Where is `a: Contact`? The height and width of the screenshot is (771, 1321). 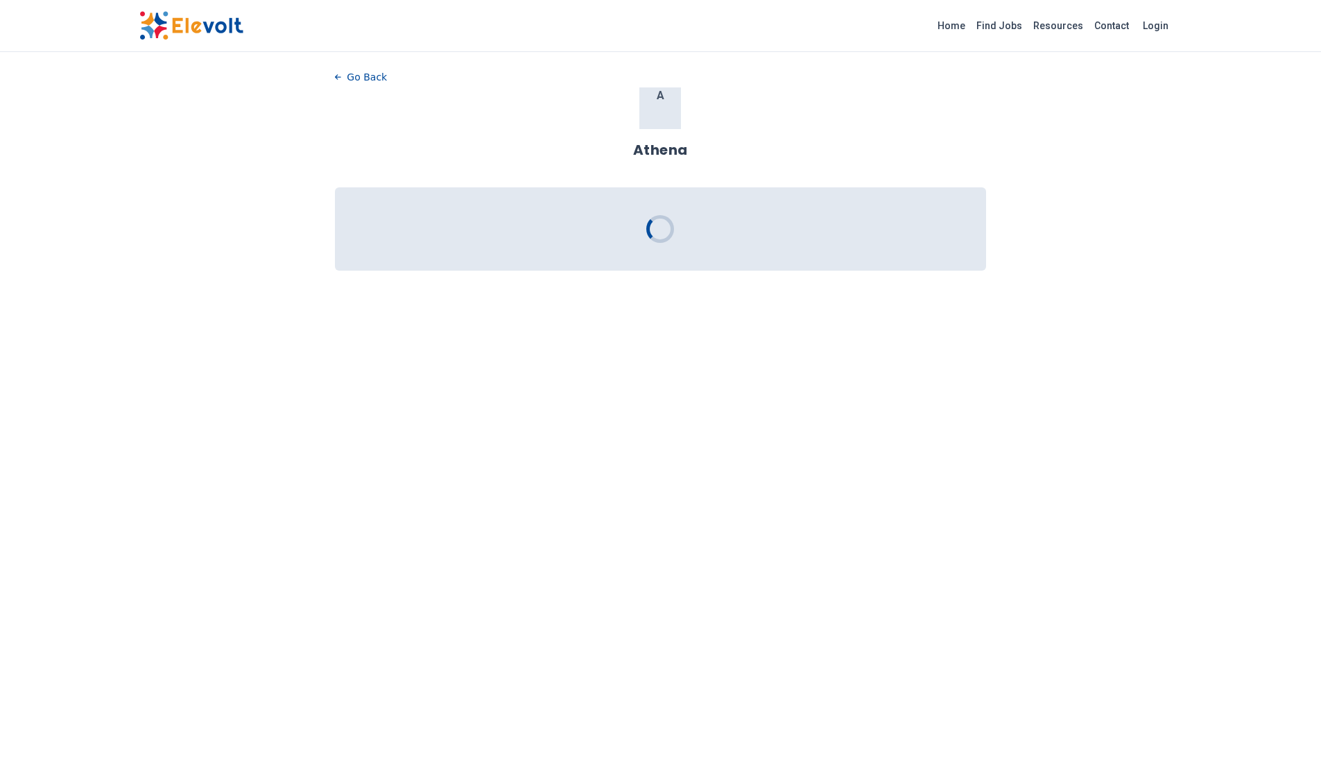 a: Contact is located at coordinates (1112, 26).